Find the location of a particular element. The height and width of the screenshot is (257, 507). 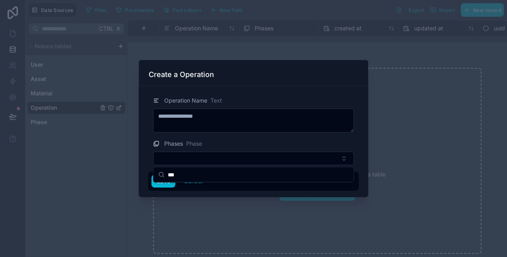

span: Phase is located at coordinates (194, 144).